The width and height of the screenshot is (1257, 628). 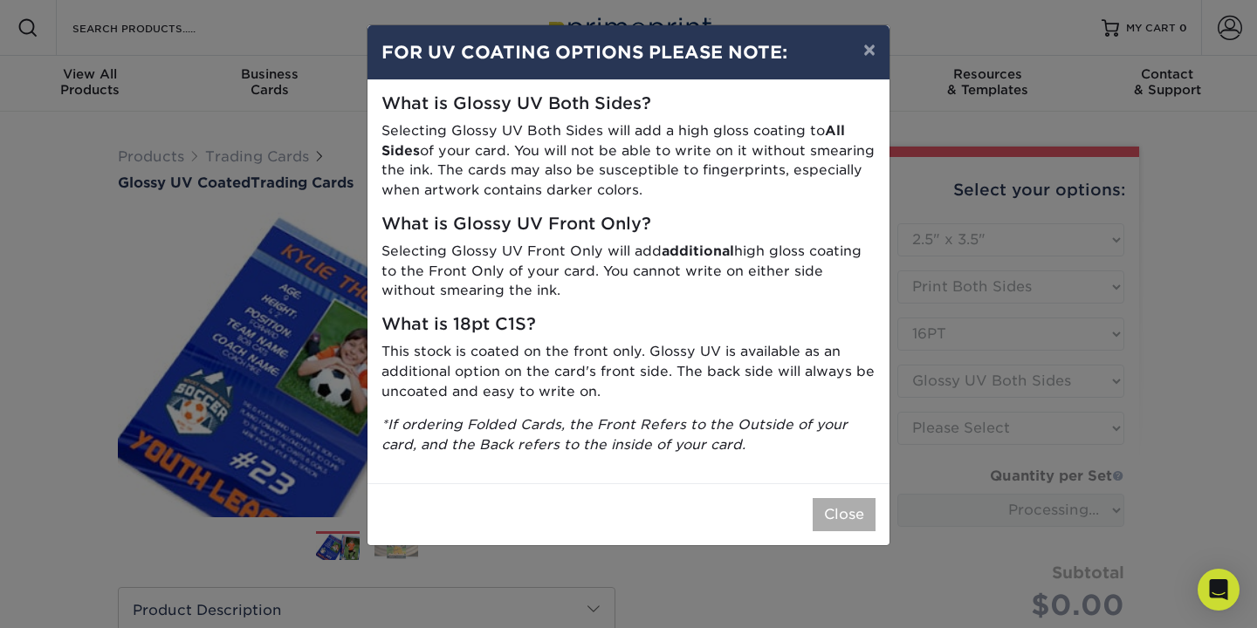 What do you see at coordinates (614, 435) in the screenshot?
I see `i: *If ordering Folded Cards, the Front Refers to the Outside of your card, and the Back refers to t...` at bounding box center [614, 435].